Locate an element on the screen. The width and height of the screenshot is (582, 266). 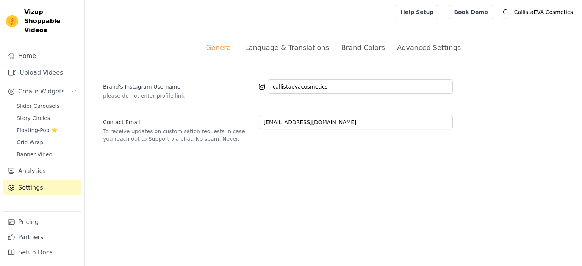
p: please do not enter profile link is located at coordinates (178, 96).